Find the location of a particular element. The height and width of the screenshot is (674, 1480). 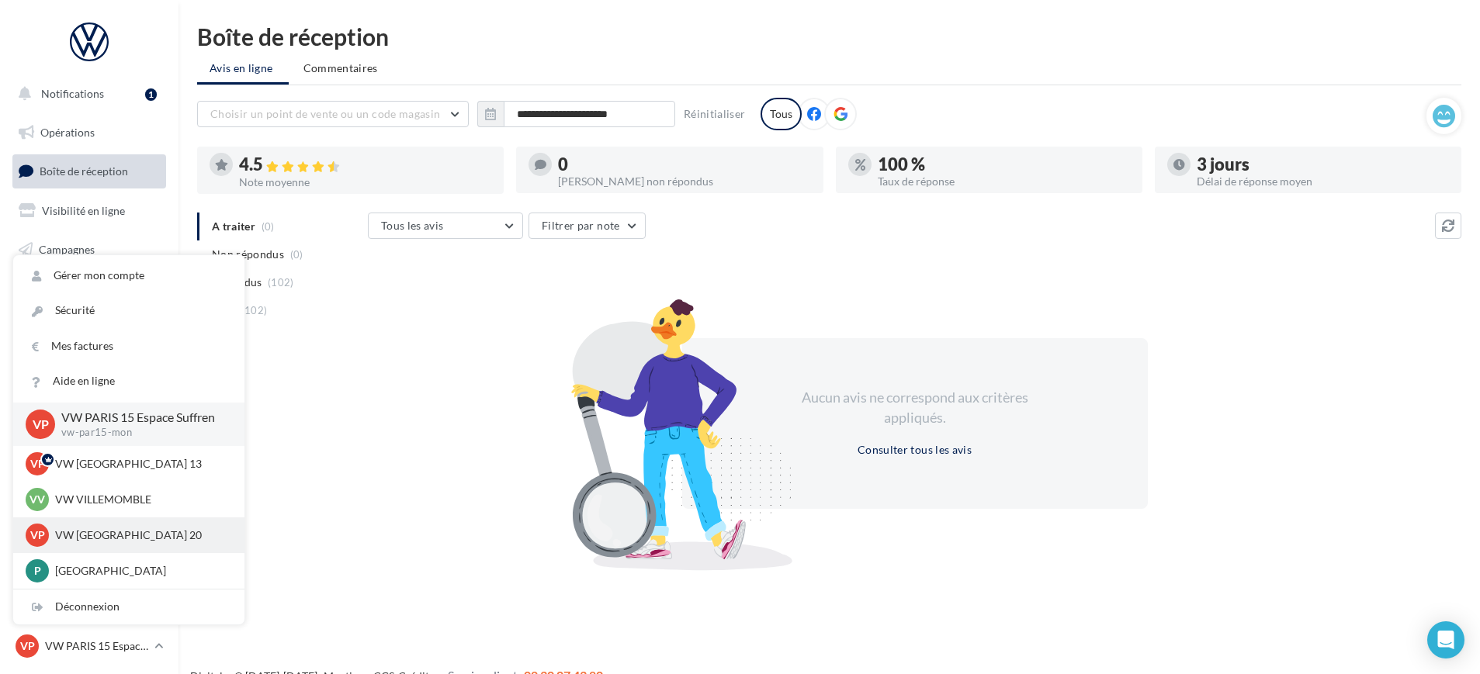

button: Notifications 1 is located at coordinates (86, 94).